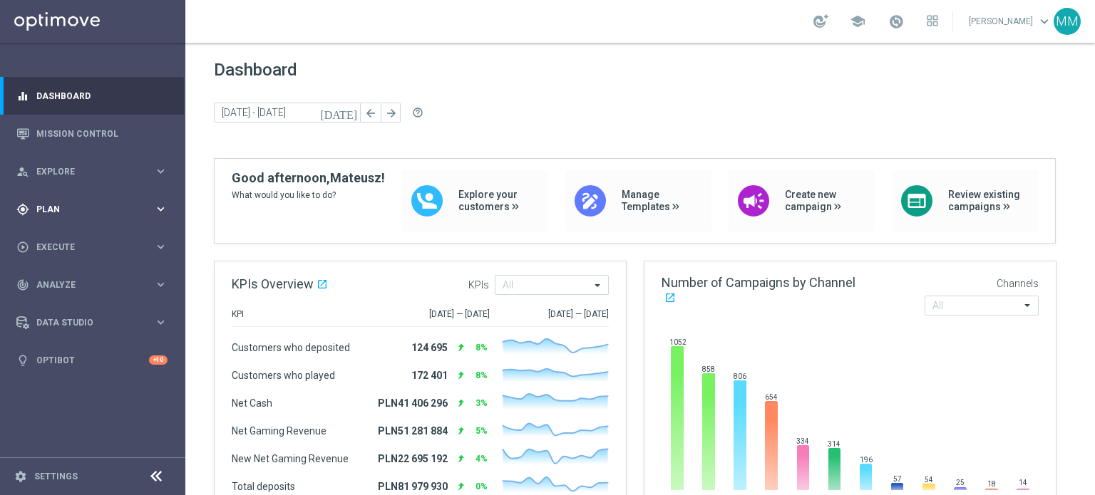  I want to click on div: equalizer Dashboard, so click(92, 96).